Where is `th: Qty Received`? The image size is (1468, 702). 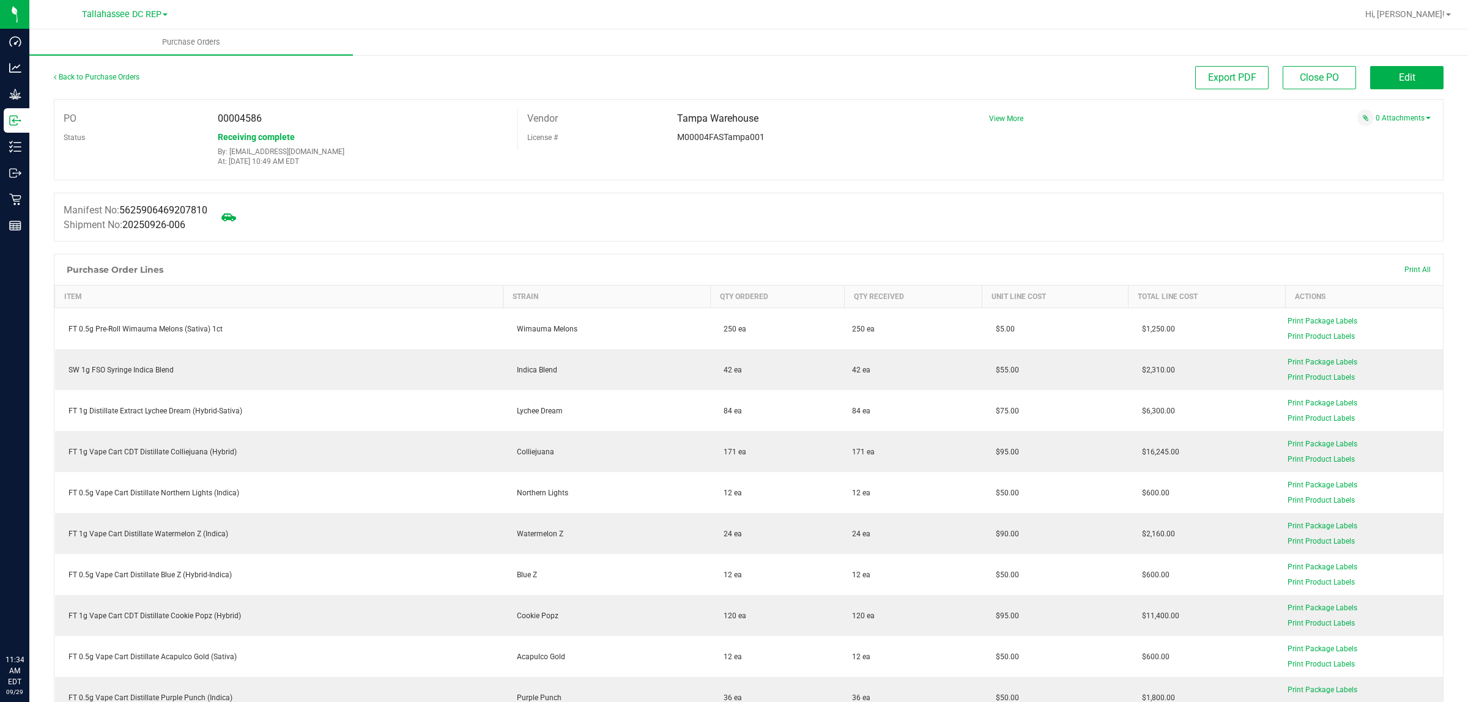
th: Qty Received is located at coordinates (913, 297).